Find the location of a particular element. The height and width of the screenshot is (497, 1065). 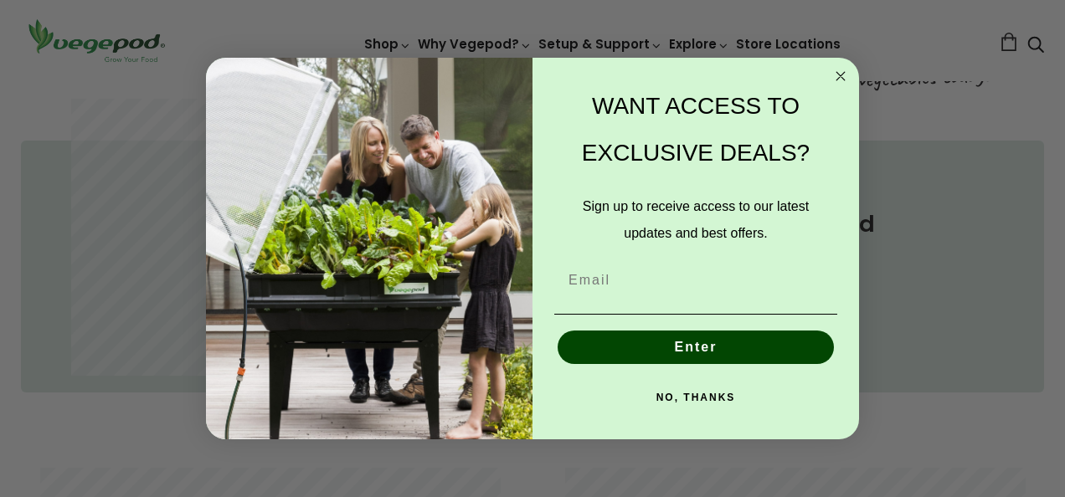

span: WANT ACCESS TO EXCLUSIVE DEALS? is located at coordinates (696, 129).